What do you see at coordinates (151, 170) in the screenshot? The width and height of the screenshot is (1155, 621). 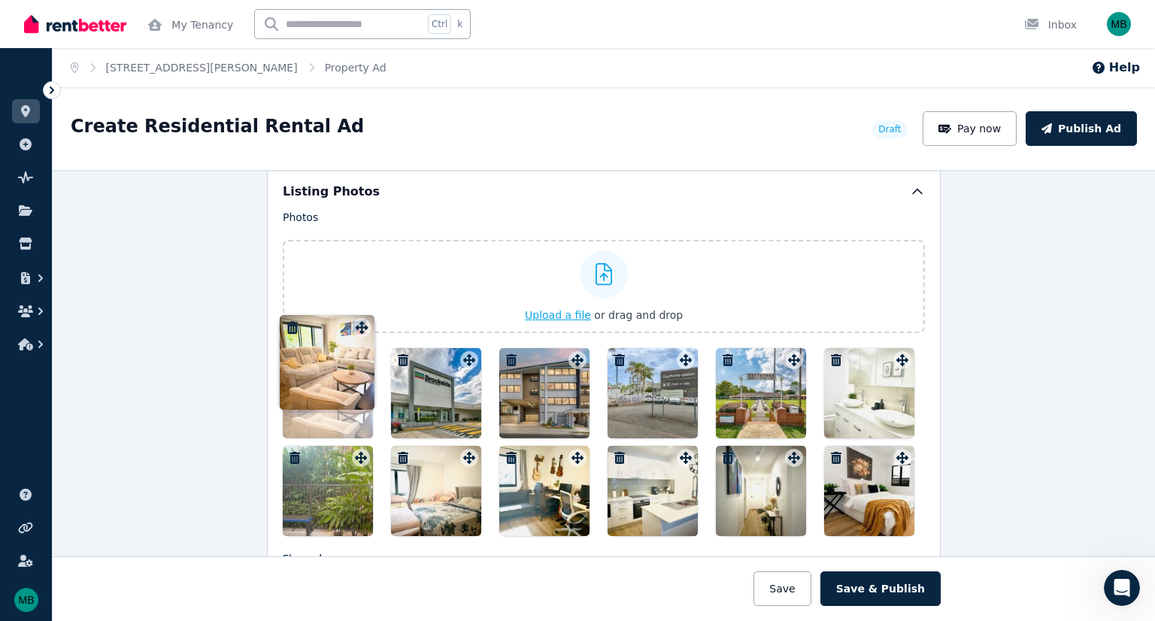 I see `b: Residential` at bounding box center [151, 170].